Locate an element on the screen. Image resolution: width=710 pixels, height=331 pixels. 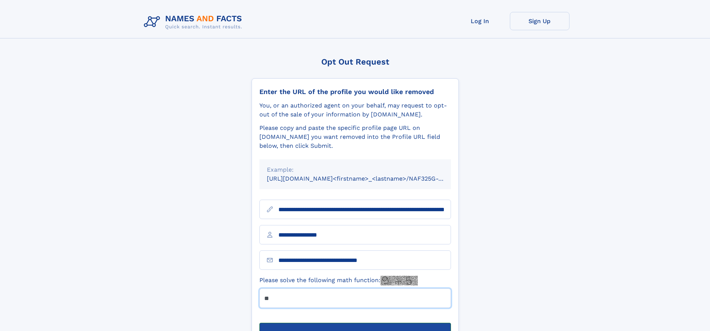
div: Opt Out Request is located at coordinates (355, 61).